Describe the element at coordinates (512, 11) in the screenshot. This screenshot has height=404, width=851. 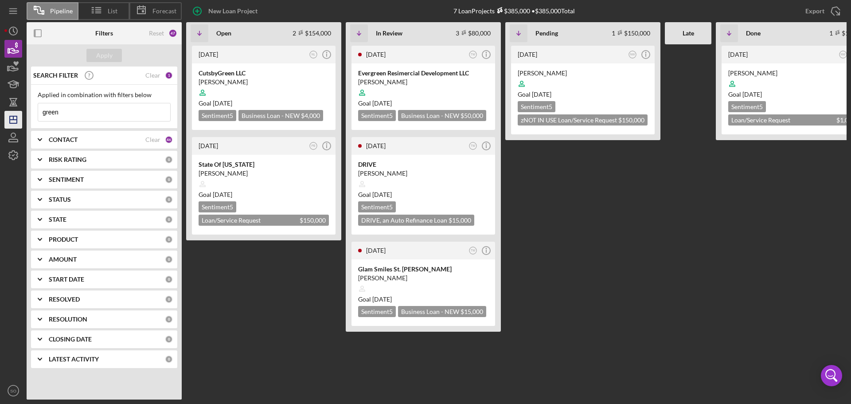
I see `div: $385,000` at that location.